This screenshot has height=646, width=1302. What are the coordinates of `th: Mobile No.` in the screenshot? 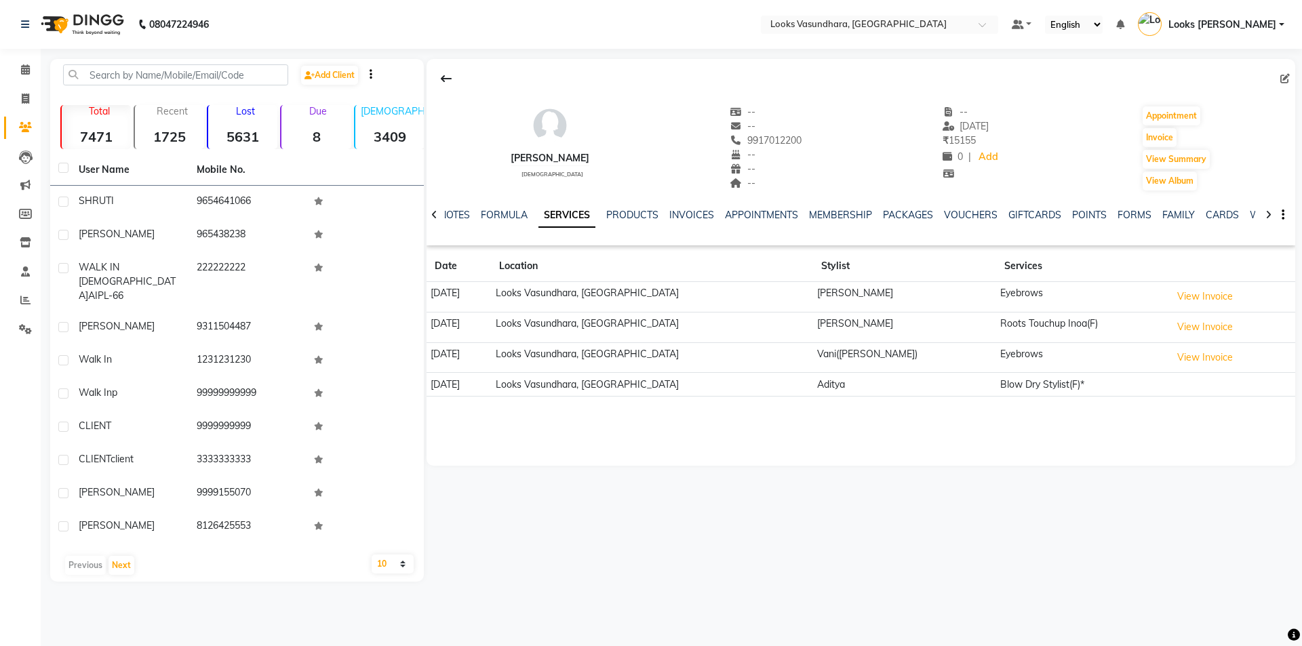 It's located at (248, 170).